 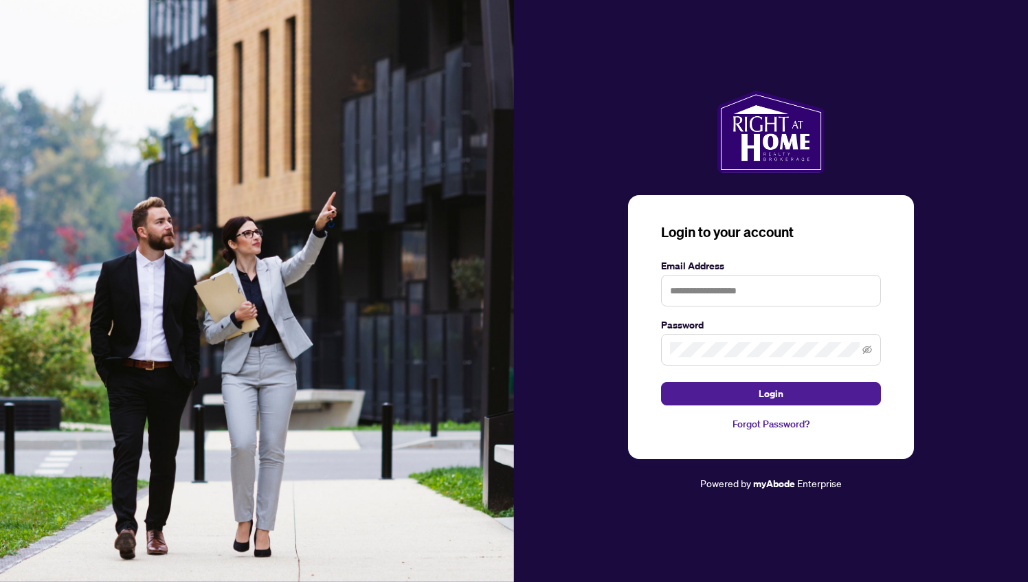 I want to click on h3: Login to your account, so click(x=771, y=232).